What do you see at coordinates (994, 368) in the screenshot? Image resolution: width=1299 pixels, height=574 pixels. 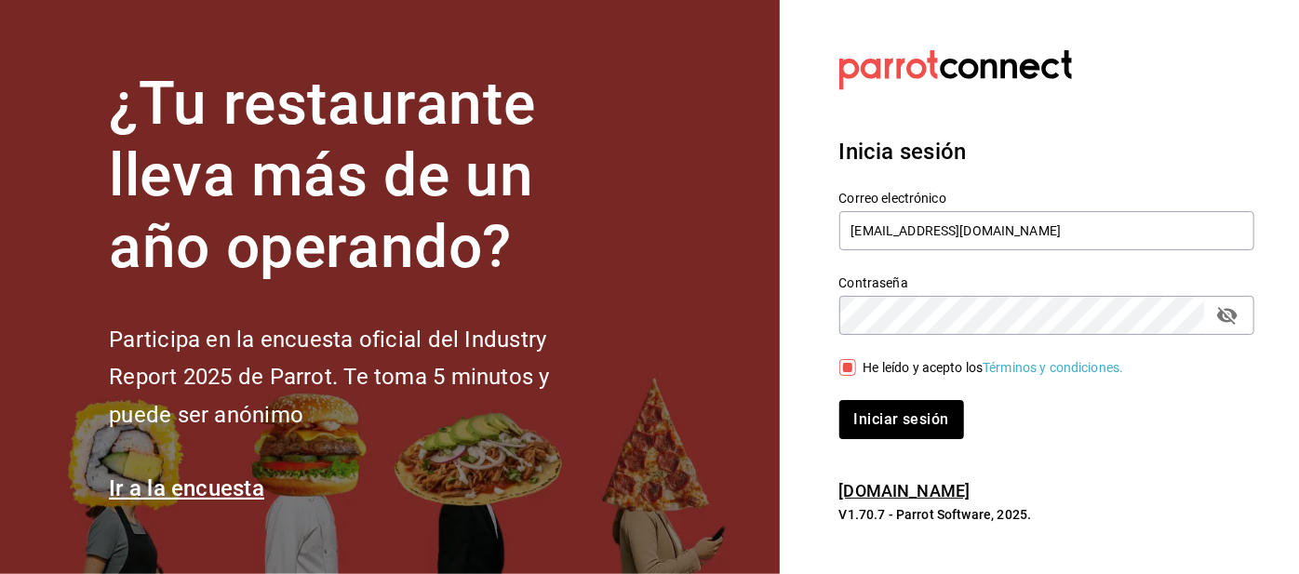 I see `div: He leído y acepto los` at bounding box center [994, 368].